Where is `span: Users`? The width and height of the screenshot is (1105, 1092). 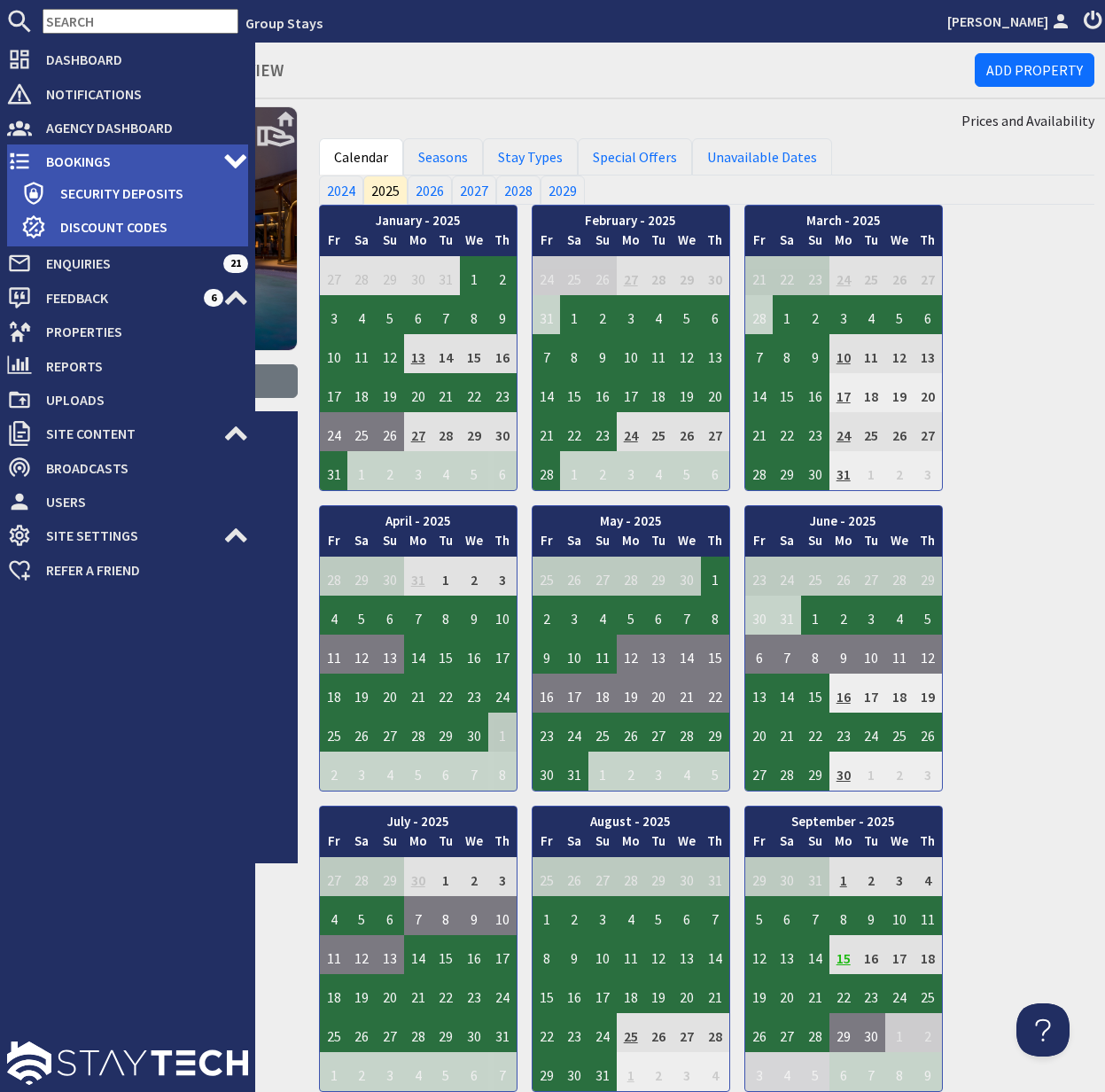 span: Users is located at coordinates (140, 502).